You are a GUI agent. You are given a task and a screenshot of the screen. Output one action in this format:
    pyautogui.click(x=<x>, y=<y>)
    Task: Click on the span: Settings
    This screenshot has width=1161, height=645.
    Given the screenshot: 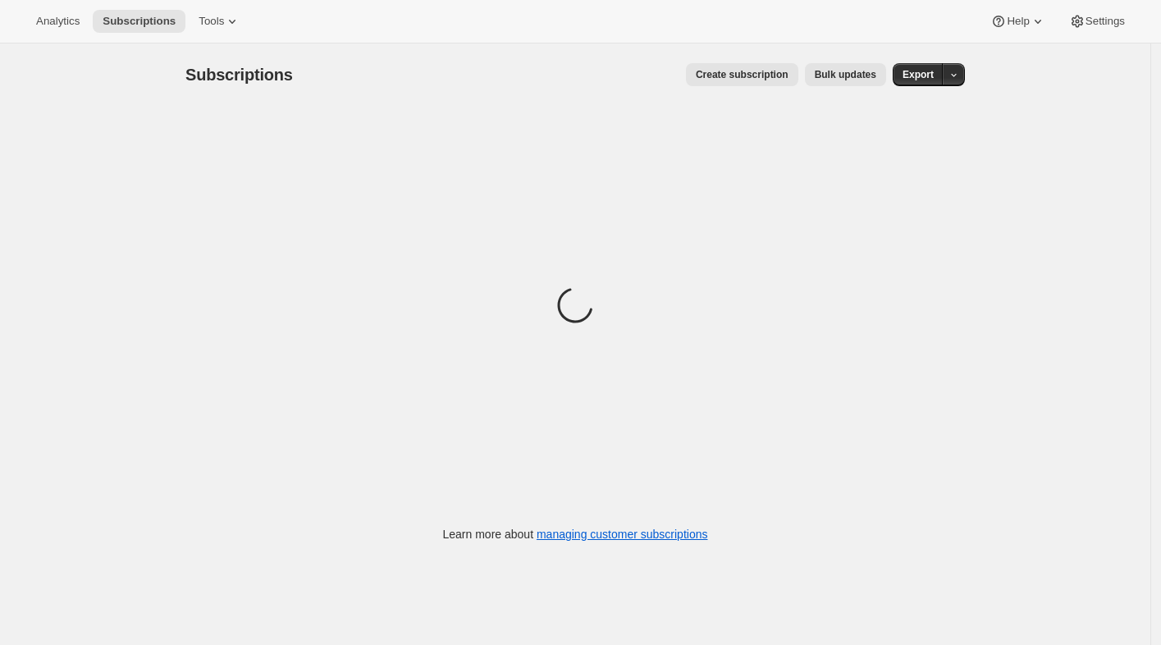 What is the action you would take?
    pyautogui.click(x=1105, y=21)
    